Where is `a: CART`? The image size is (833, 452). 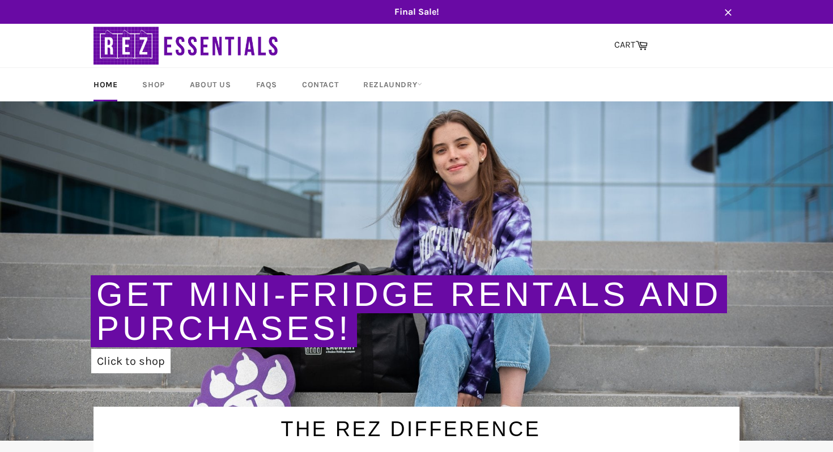 a: CART is located at coordinates (631, 45).